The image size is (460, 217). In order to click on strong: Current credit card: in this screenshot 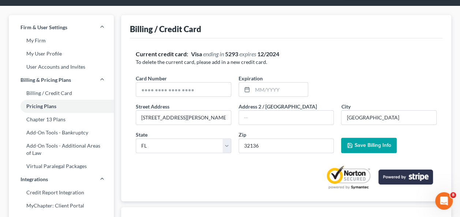, I will do `click(162, 54)`.